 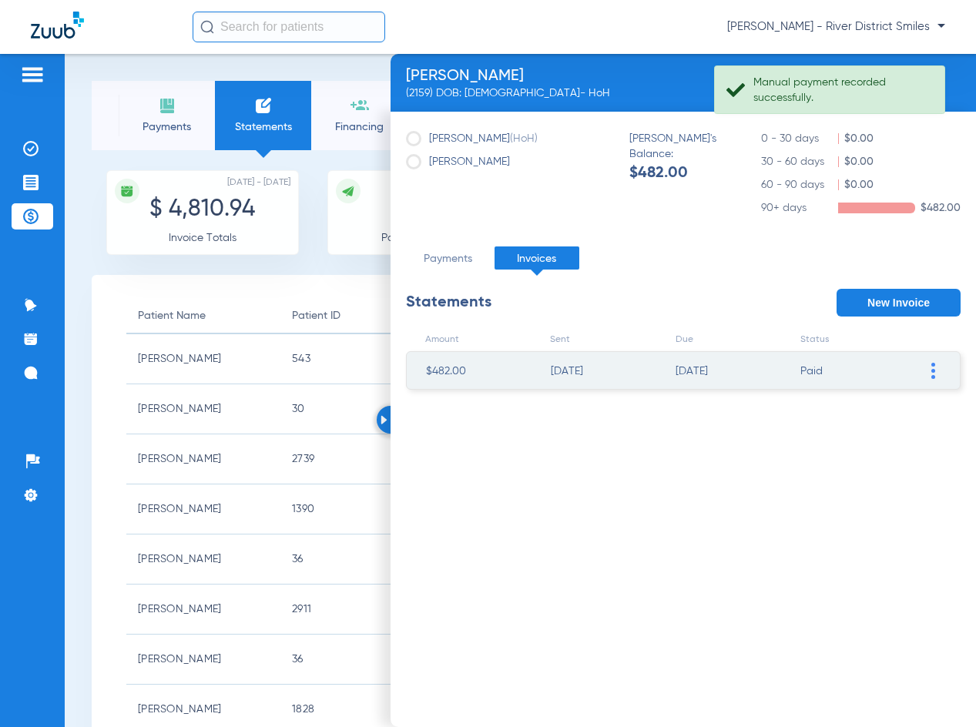 I want to click on span: $482.00, so click(x=683, y=173).